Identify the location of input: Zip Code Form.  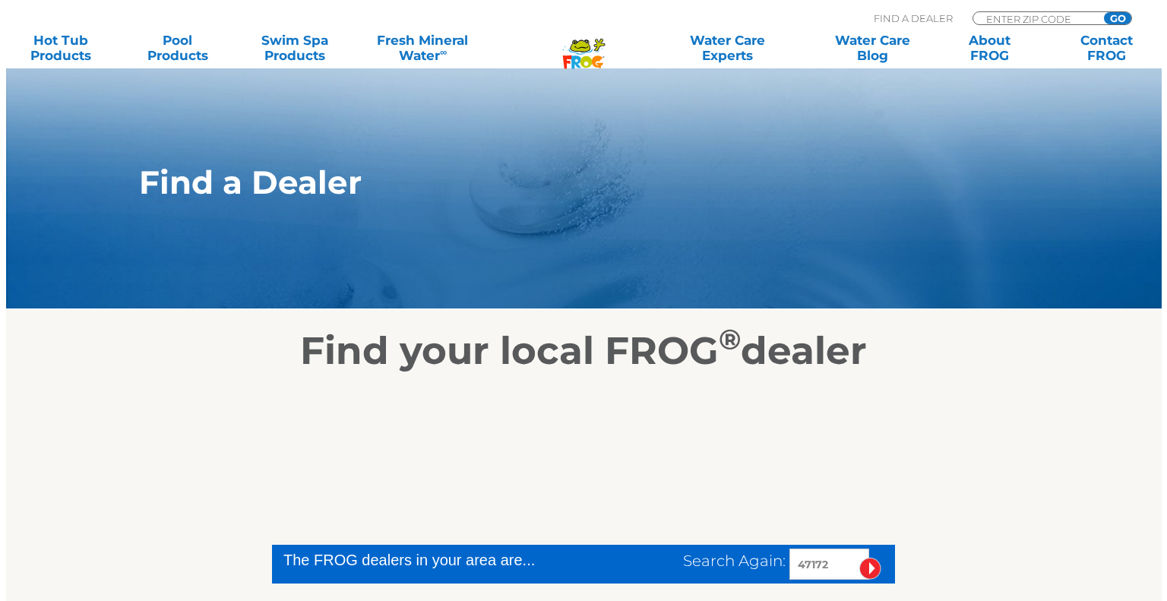
(1036, 18).